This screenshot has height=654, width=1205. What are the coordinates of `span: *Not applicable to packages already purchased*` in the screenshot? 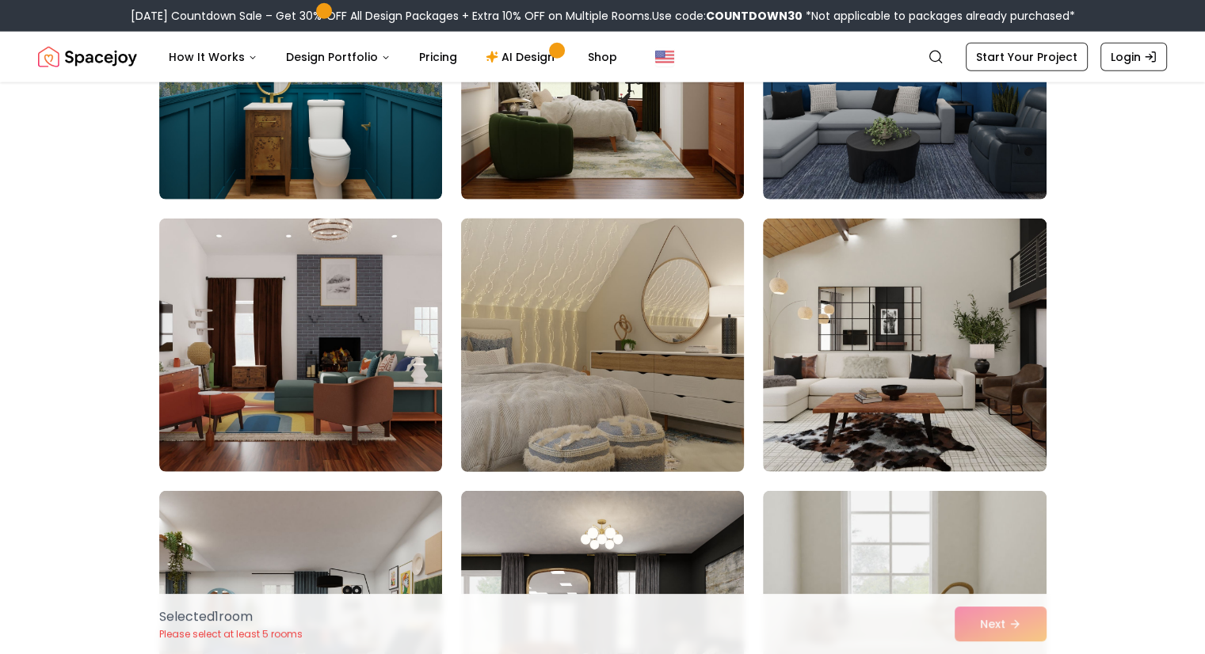 It's located at (939, 16).